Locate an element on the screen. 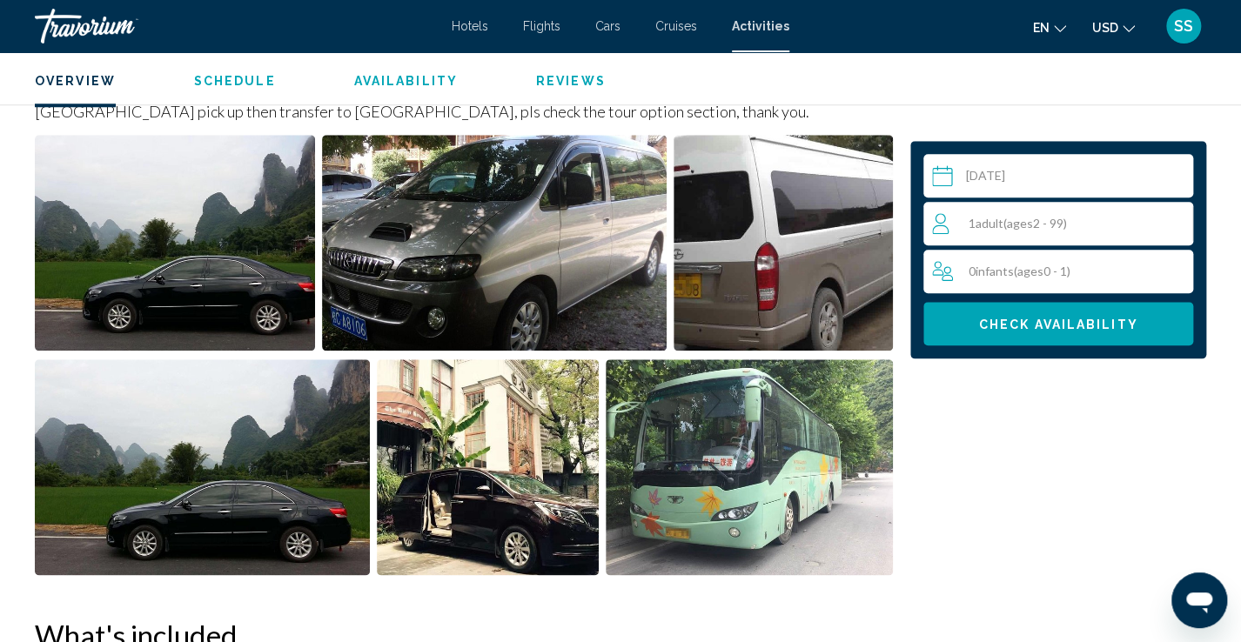 Image resolution: width=1241 pixels, height=642 pixels. span: Availability is located at coordinates (406, 81).